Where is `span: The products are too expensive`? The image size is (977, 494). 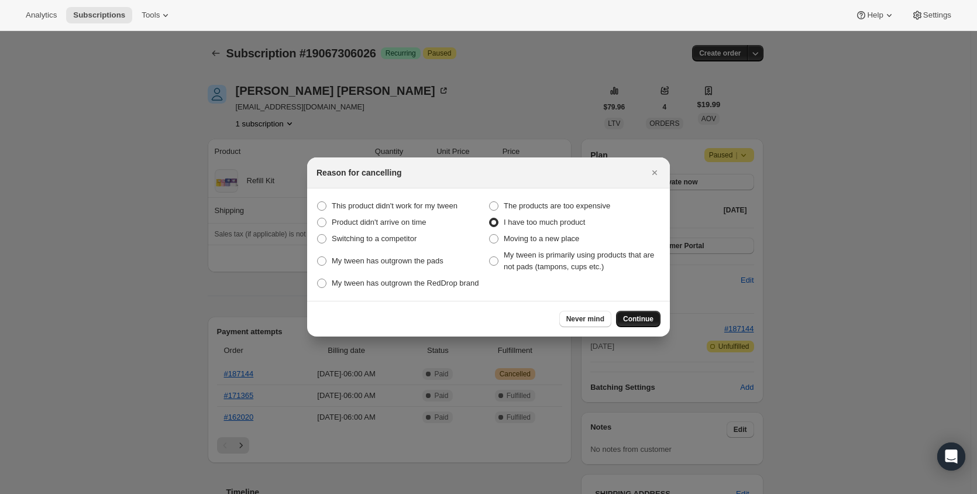 span: The products are too expensive is located at coordinates (557, 205).